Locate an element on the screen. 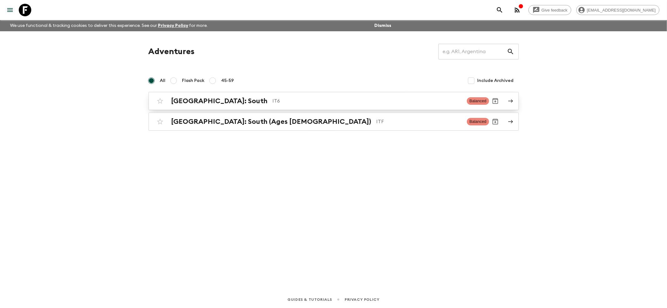 The height and width of the screenshot is (308, 667). a: Guides & Tutorials is located at coordinates (309, 299).